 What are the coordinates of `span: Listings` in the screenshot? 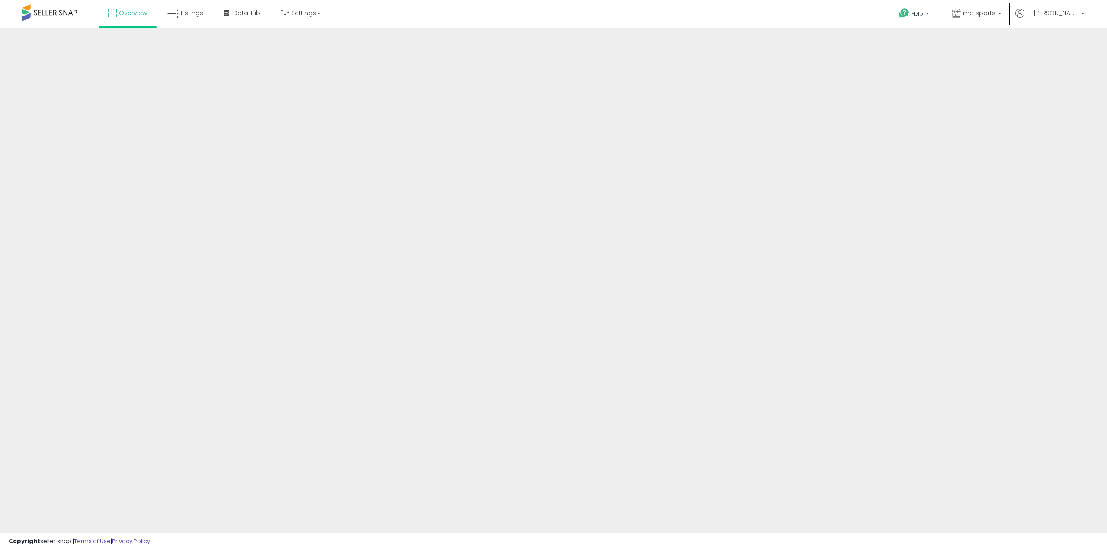 It's located at (192, 13).